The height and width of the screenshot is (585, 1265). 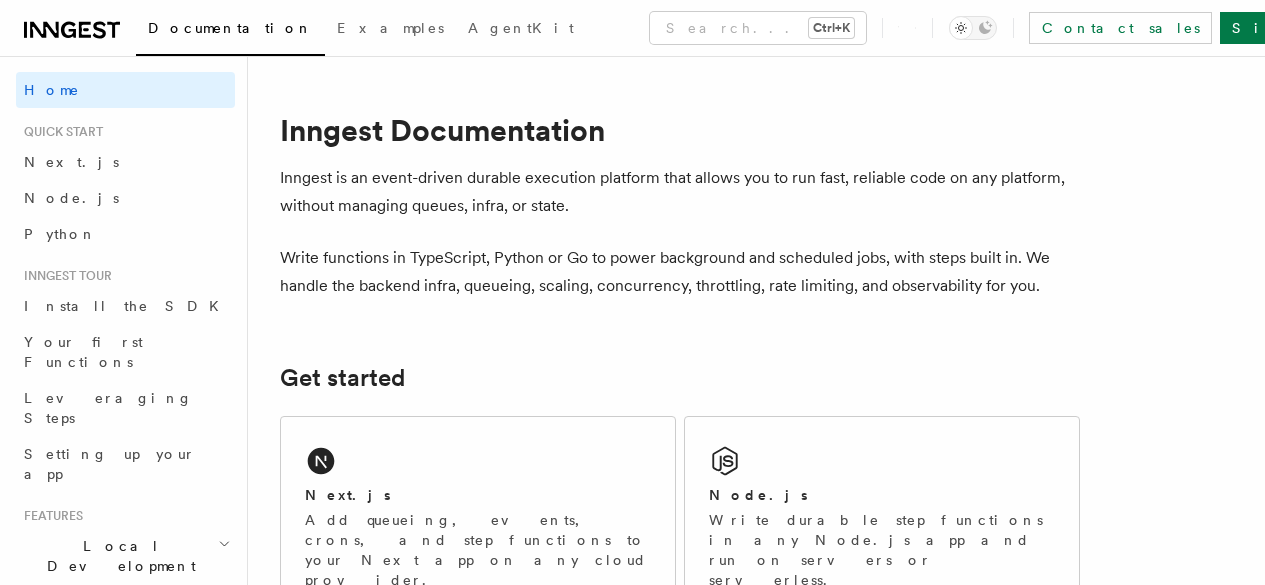 What do you see at coordinates (117, 556) in the screenshot?
I see `span: Local Development` at bounding box center [117, 556].